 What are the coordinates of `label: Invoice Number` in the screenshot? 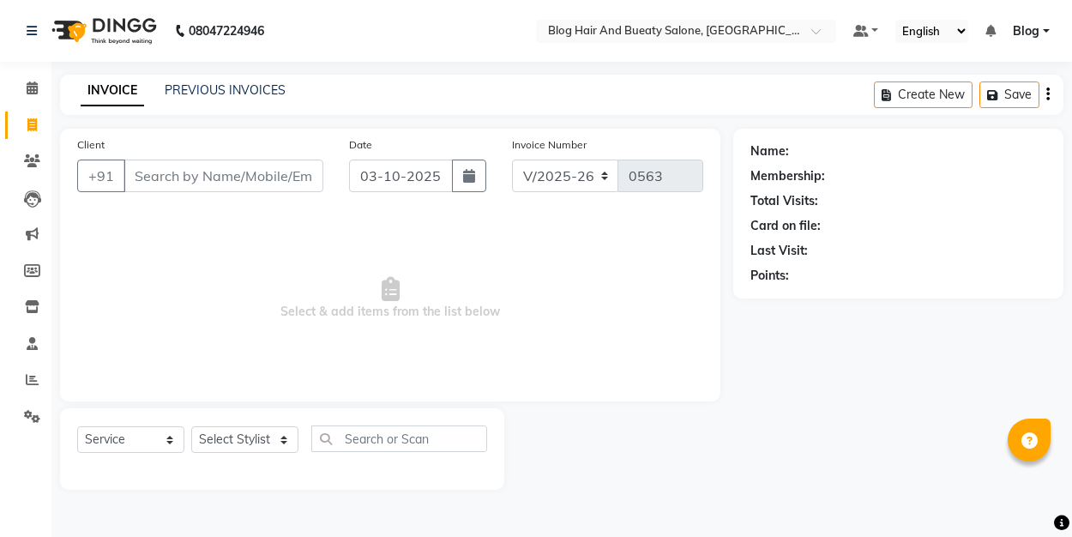 It's located at (549, 145).